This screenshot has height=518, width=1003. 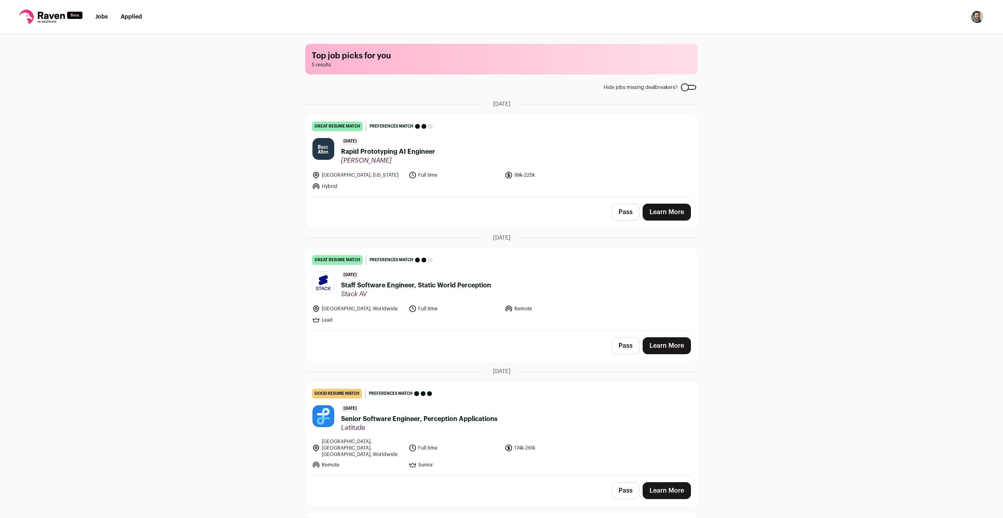 I want to click on a: Jobs, so click(x=101, y=17).